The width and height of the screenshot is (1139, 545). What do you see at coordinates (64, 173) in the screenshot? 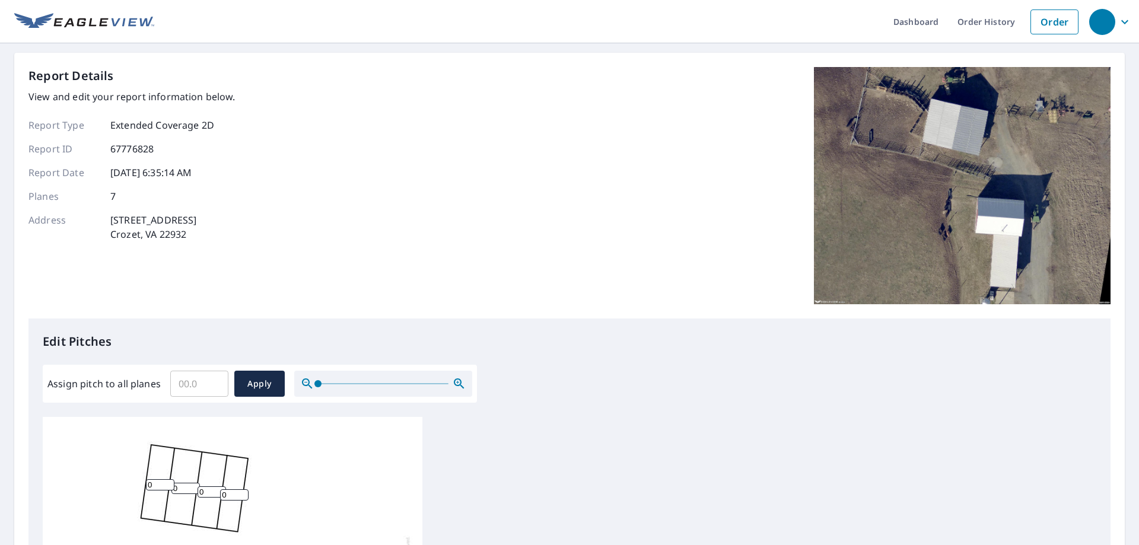
I see `p: Report Date` at bounding box center [64, 173].